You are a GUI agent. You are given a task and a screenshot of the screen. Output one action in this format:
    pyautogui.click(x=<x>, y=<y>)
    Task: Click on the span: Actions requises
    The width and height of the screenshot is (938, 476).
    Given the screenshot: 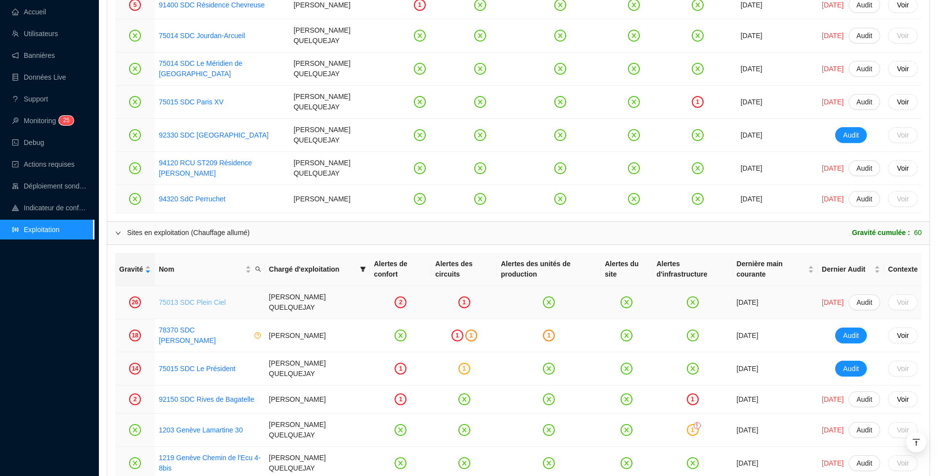 What is the action you would take?
    pyautogui.click(x=49, y=164)
    